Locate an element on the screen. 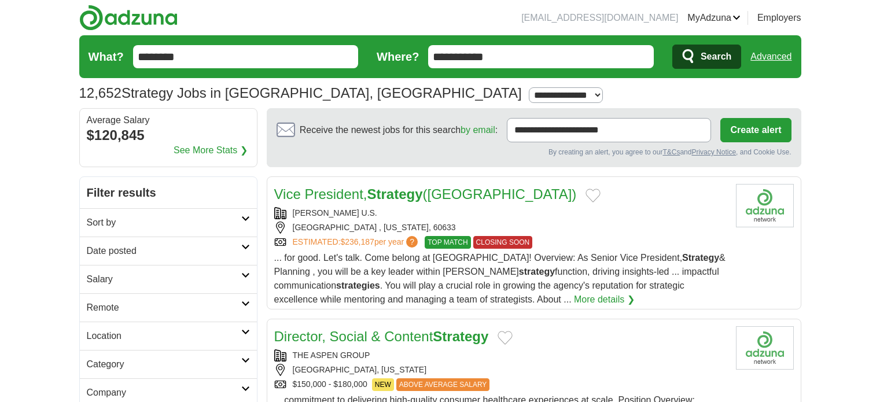 This screenshot has width=880, height=402. img: Adzuna logo is located at coordinates (128, 17).